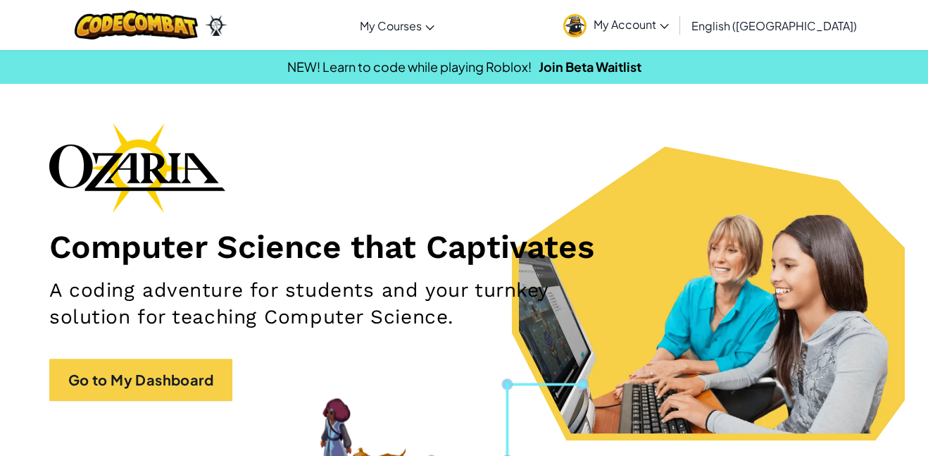 Image resolution: width=928 pixels, height=456 pixels. What do you see at coordinates (575, 25) in the screenshot?
I see `img: avatar` at bounding box center [575, 25].